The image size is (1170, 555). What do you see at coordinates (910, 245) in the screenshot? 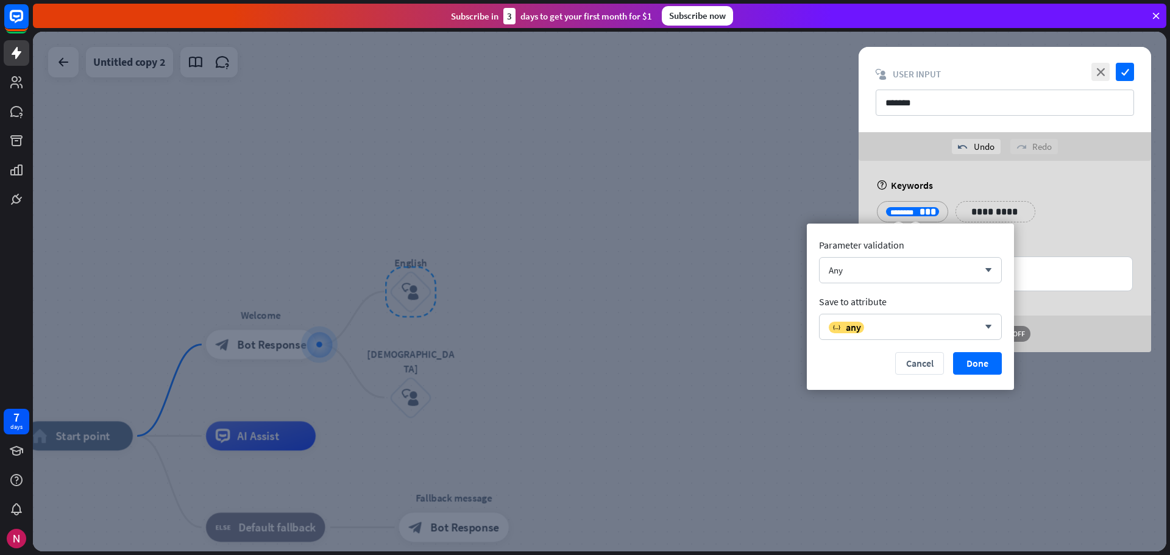
I see `div: Parameter validation` at bounding box center [910, 245].